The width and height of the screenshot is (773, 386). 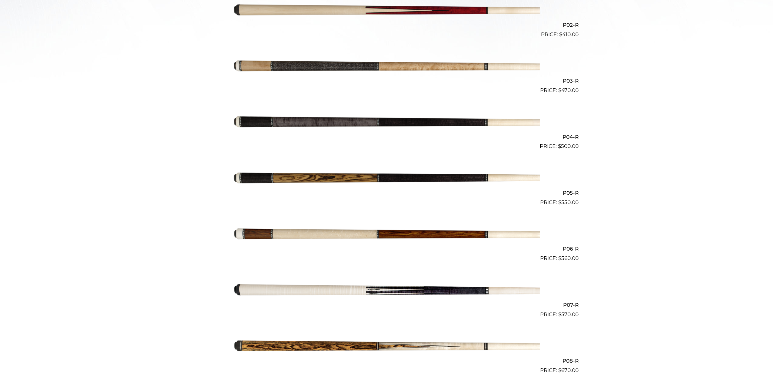 What do you see at coordinates (387, 236) in the screenshot?
I see `a: P06-R $560.00` at bounding box center [387, 236].